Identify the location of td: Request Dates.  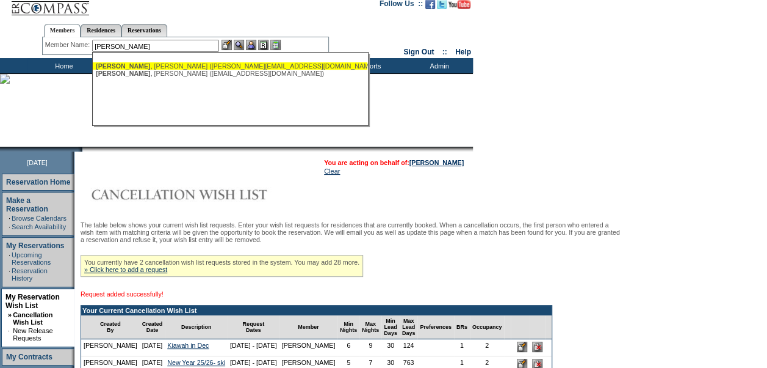
(253, 327).